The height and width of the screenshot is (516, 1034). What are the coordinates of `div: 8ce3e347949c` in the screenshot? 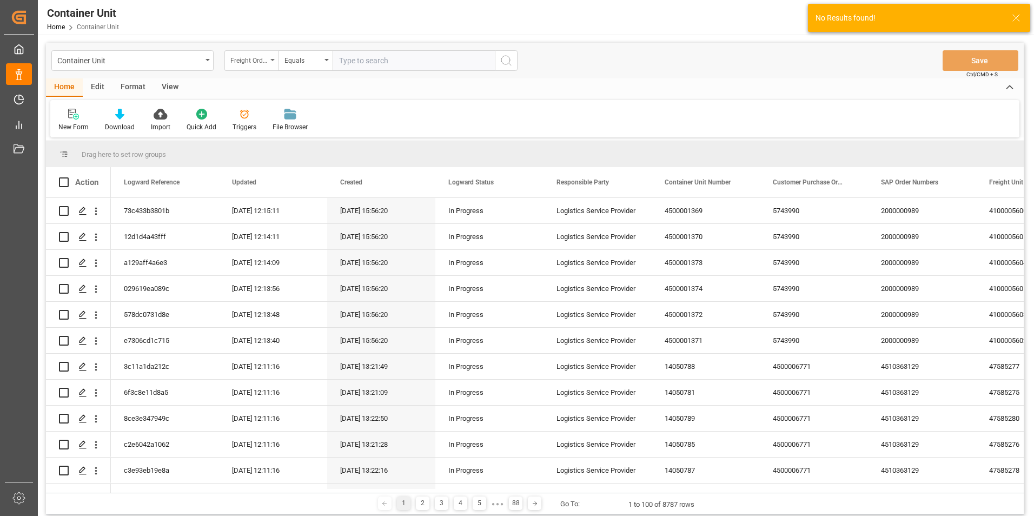 It's located at (165, 418).